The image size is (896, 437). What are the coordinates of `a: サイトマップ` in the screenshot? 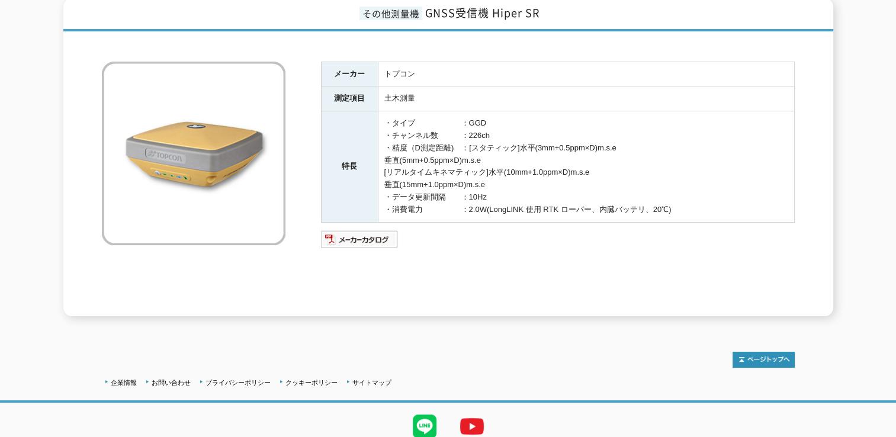 It's located at (372, 383).